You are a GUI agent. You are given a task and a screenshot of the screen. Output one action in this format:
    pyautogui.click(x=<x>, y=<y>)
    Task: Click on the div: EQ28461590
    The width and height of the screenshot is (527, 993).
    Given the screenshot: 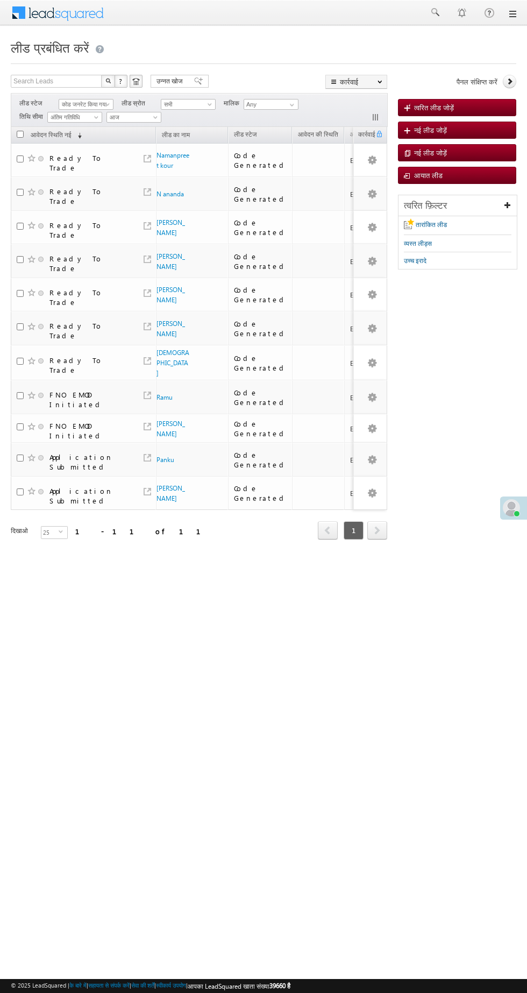 What is the action you would take?
    pyautogui.click(x=388, y=160)
    